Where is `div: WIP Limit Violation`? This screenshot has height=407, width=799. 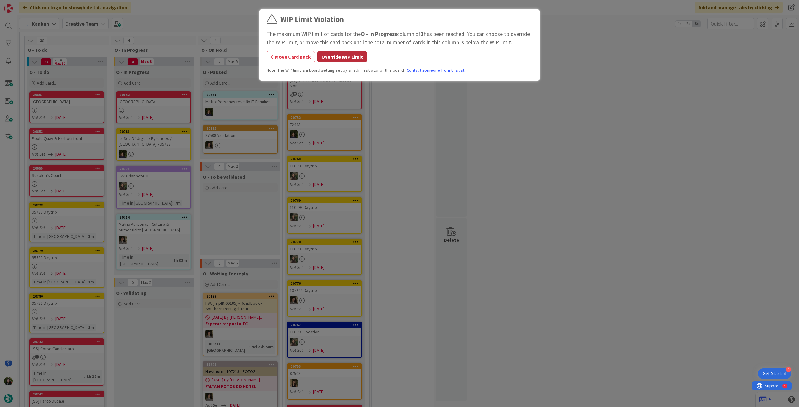
div: WIP Limit Violation is located at coordinates (312, 19).